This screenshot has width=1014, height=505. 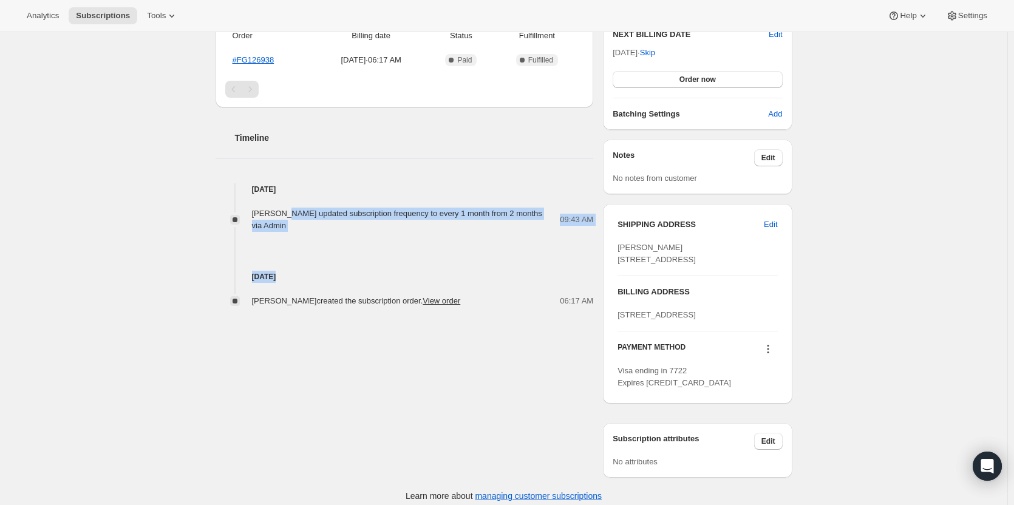 I want to click on button: Order now, so click(x=697, y=80).